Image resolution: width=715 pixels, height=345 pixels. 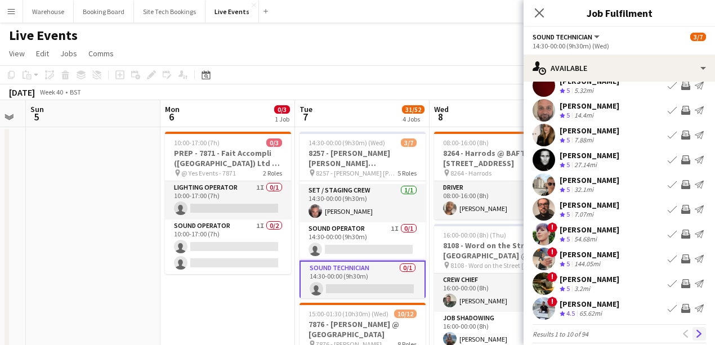 I want to click on button: Site Tech Bookings, so click(x=169, y=11).